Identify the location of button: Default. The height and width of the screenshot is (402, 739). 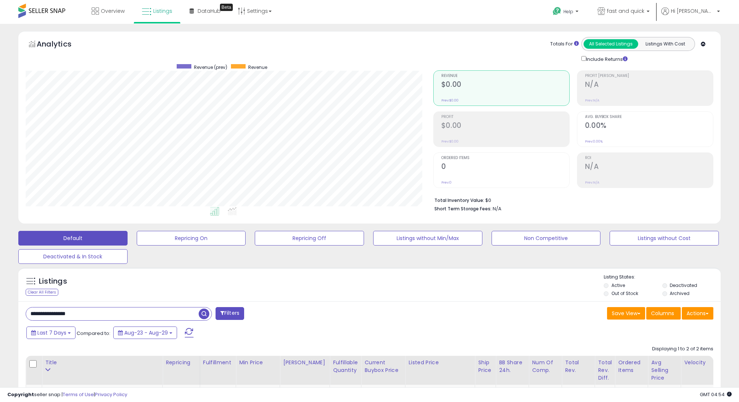
(73, 238).